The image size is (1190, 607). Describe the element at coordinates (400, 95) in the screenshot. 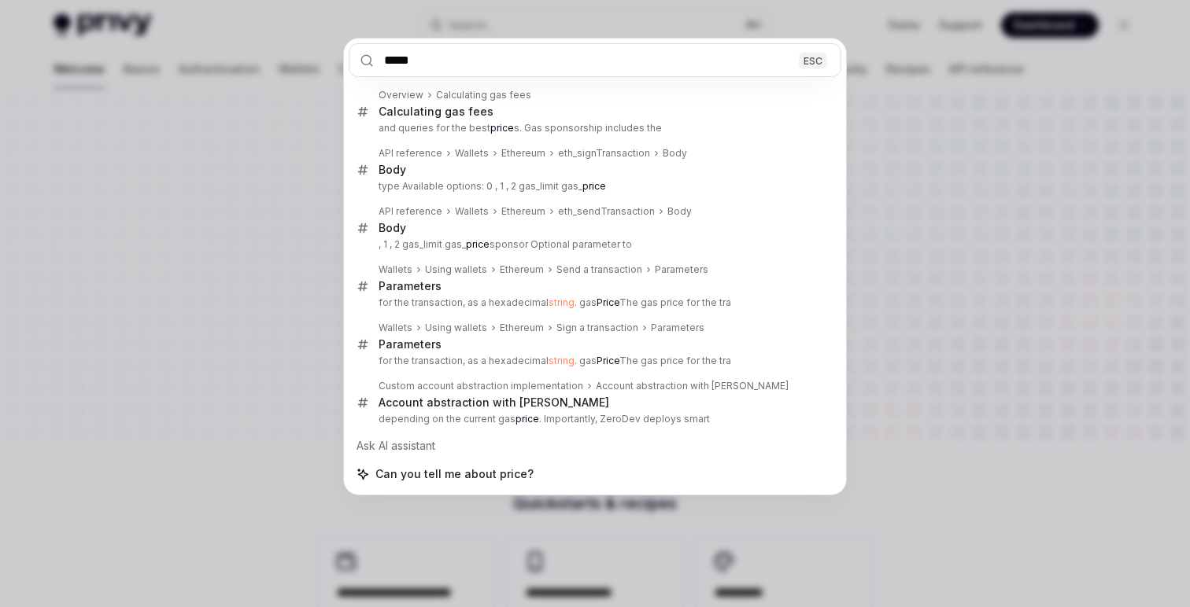

I see `div: Overview` at that location.